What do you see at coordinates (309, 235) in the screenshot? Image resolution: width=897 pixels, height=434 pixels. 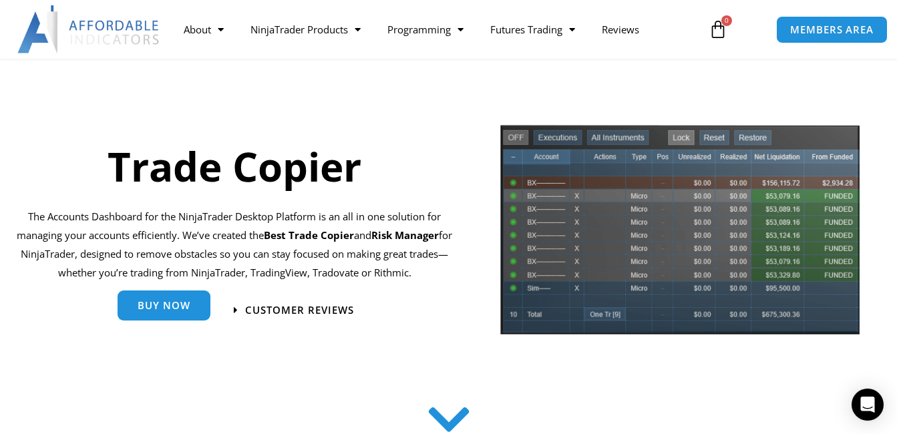 I see `b: Best Trade Copier` at bounding box center [309, 235].